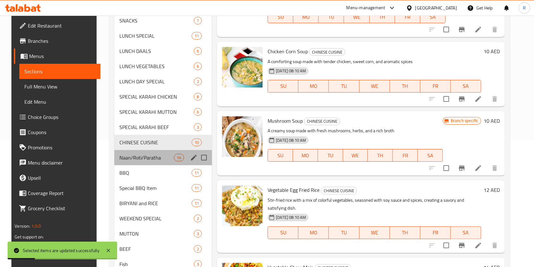  What do you see at coordinates (198, 21) in the screenshot?
I see `span: 7` at bounding box center [198, 21].